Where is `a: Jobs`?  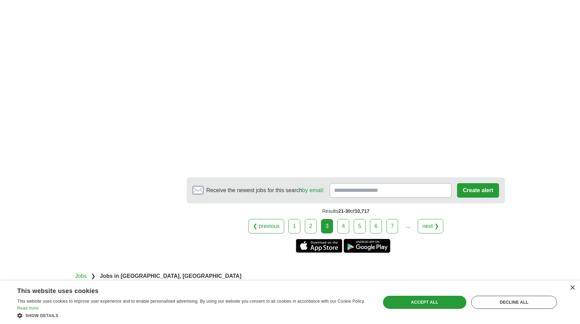 a: Jobs is located at coordinates (81, 276).